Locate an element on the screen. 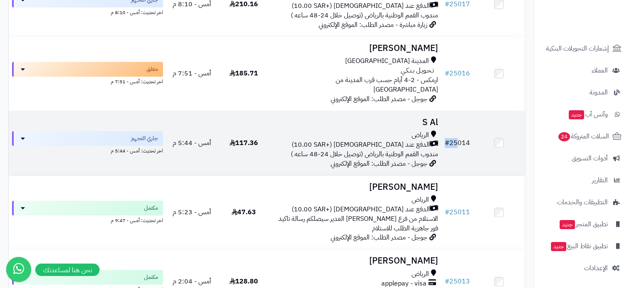 Image resolution: width=631 pixels, height=288 pixels. span: زيارة مباشرة - مصدر الطلب: الموقع الإلكتروني is located at coordinates (373, 25).